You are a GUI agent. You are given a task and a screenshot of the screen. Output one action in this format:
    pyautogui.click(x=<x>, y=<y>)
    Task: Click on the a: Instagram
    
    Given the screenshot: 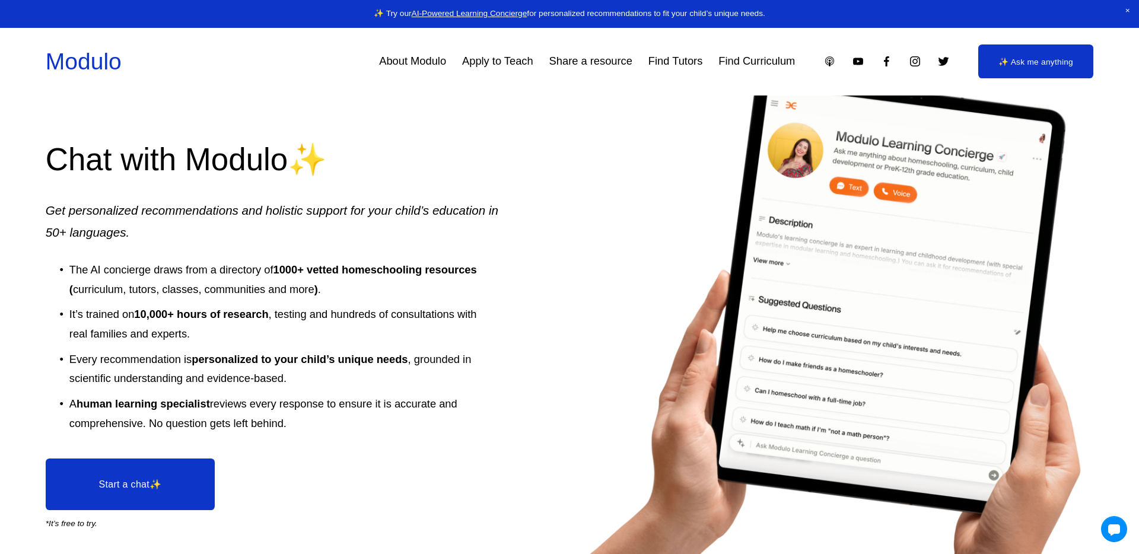 What is the action you would take?
    pyautogui.click(x=915, y=61)
    